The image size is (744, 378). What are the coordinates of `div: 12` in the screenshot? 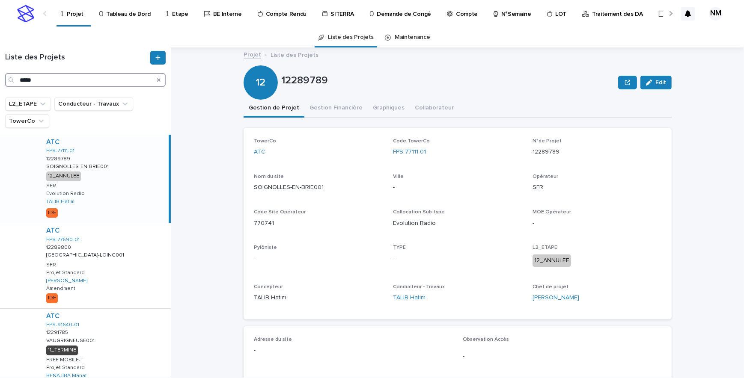 It's located at (261, 65).